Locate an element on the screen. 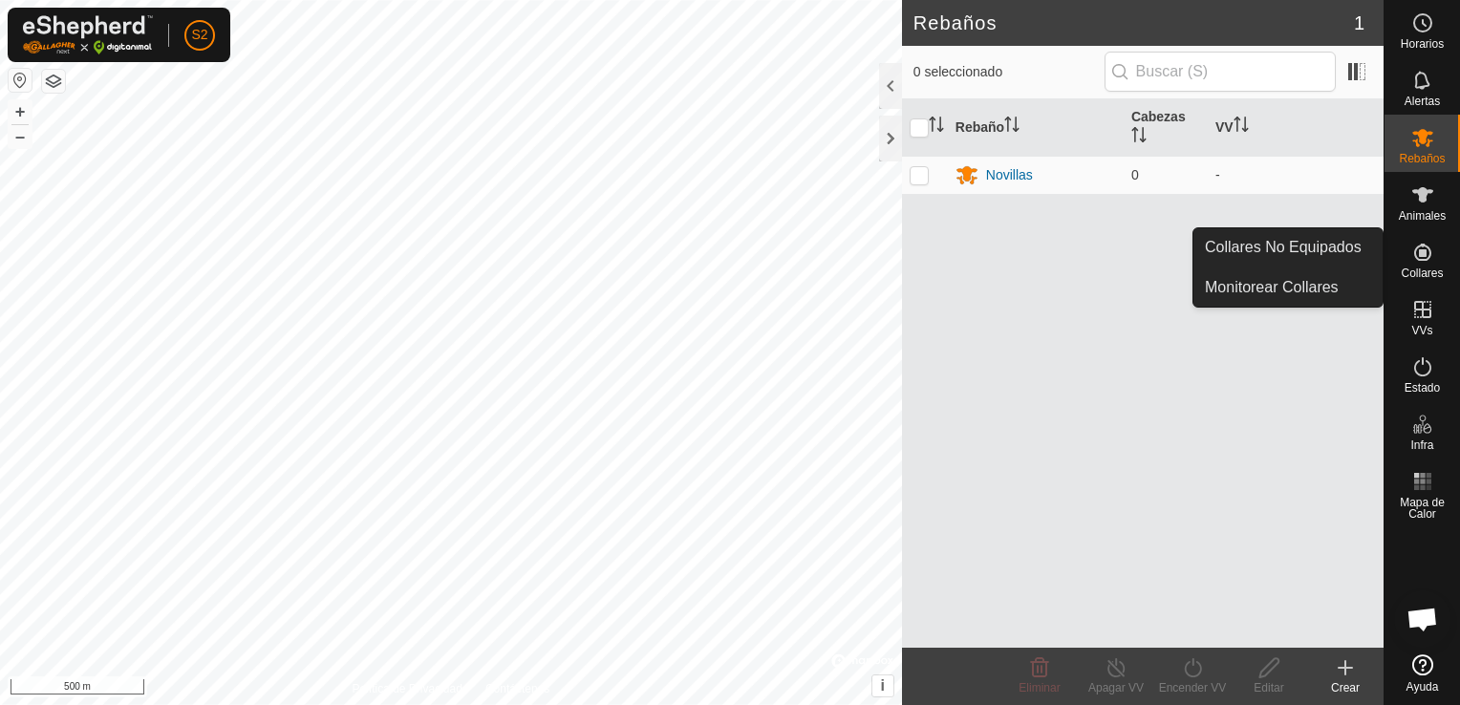 The height and width of the screenshot is (705, 1460). span: Horarios is located at coordinates (1422, 44).